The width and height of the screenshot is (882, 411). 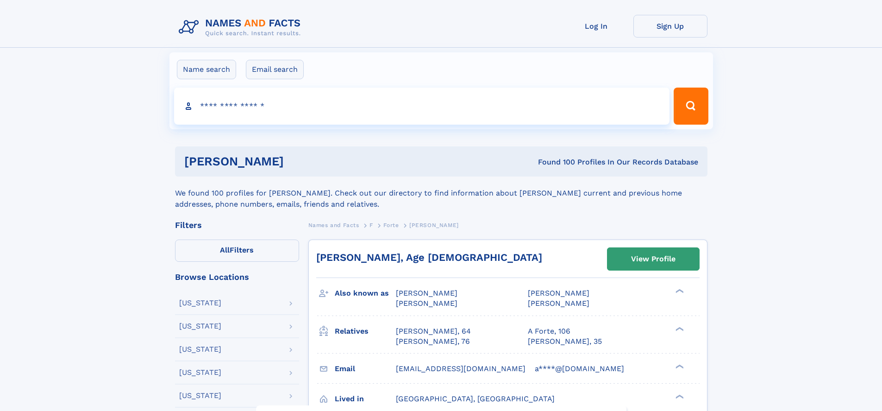 I want to click on div: View Profile, so click(x=653, y=259).